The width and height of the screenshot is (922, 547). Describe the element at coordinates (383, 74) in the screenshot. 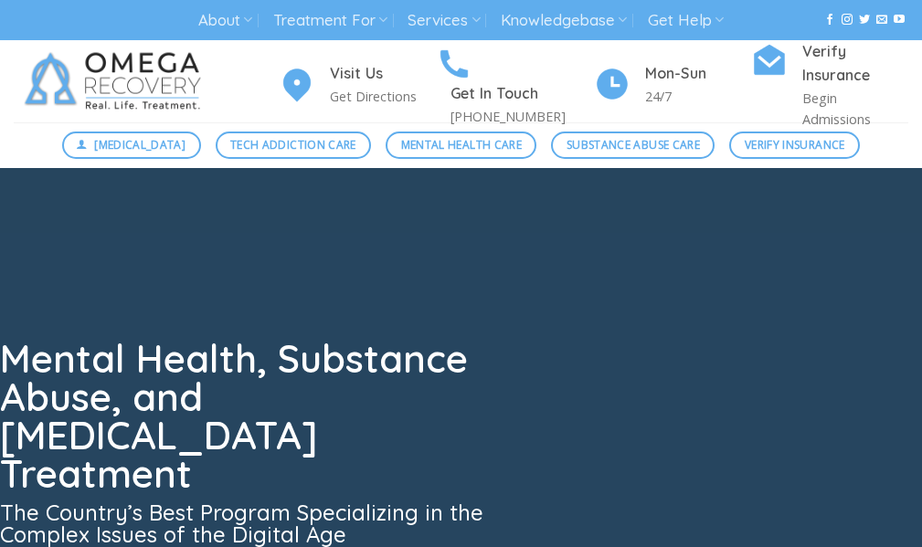

I see `h4: Visit Us` at that location.